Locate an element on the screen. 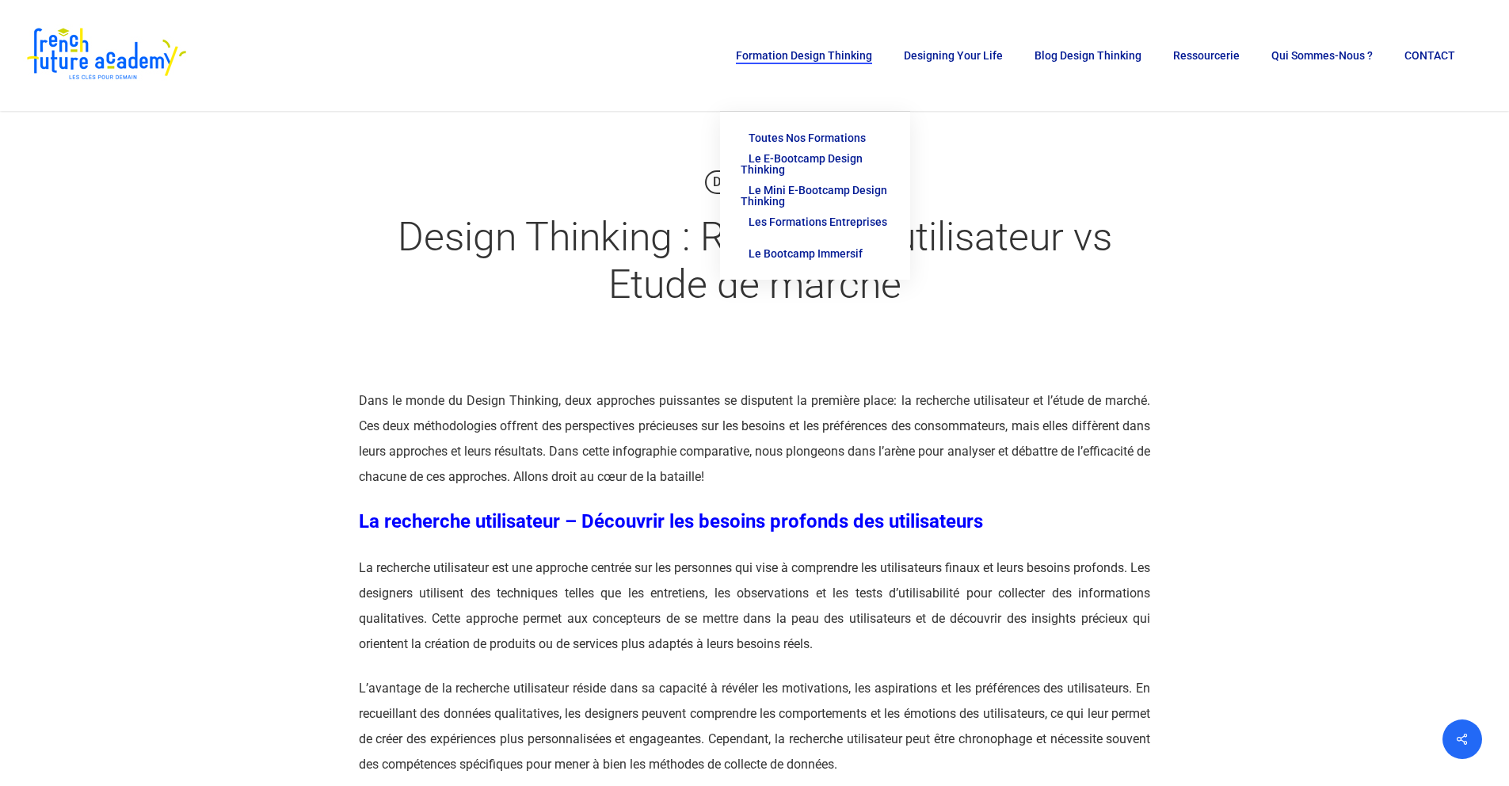 The width and height of the screenshot is (1509, 786). span: Les Formations Entreprises is located at coordinates (818, 222).